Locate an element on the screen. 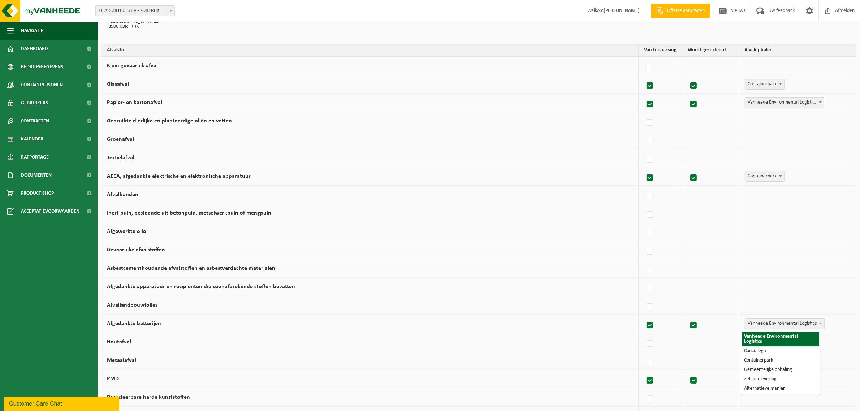 The width and height of the screenshot is (860, 411). span: Navigatie is located at coordinates (32, 31).